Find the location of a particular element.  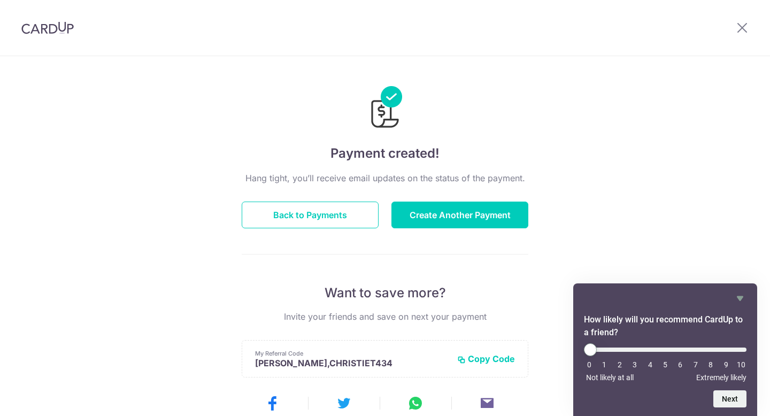

li: 4 is located at coordinates (650, 365).